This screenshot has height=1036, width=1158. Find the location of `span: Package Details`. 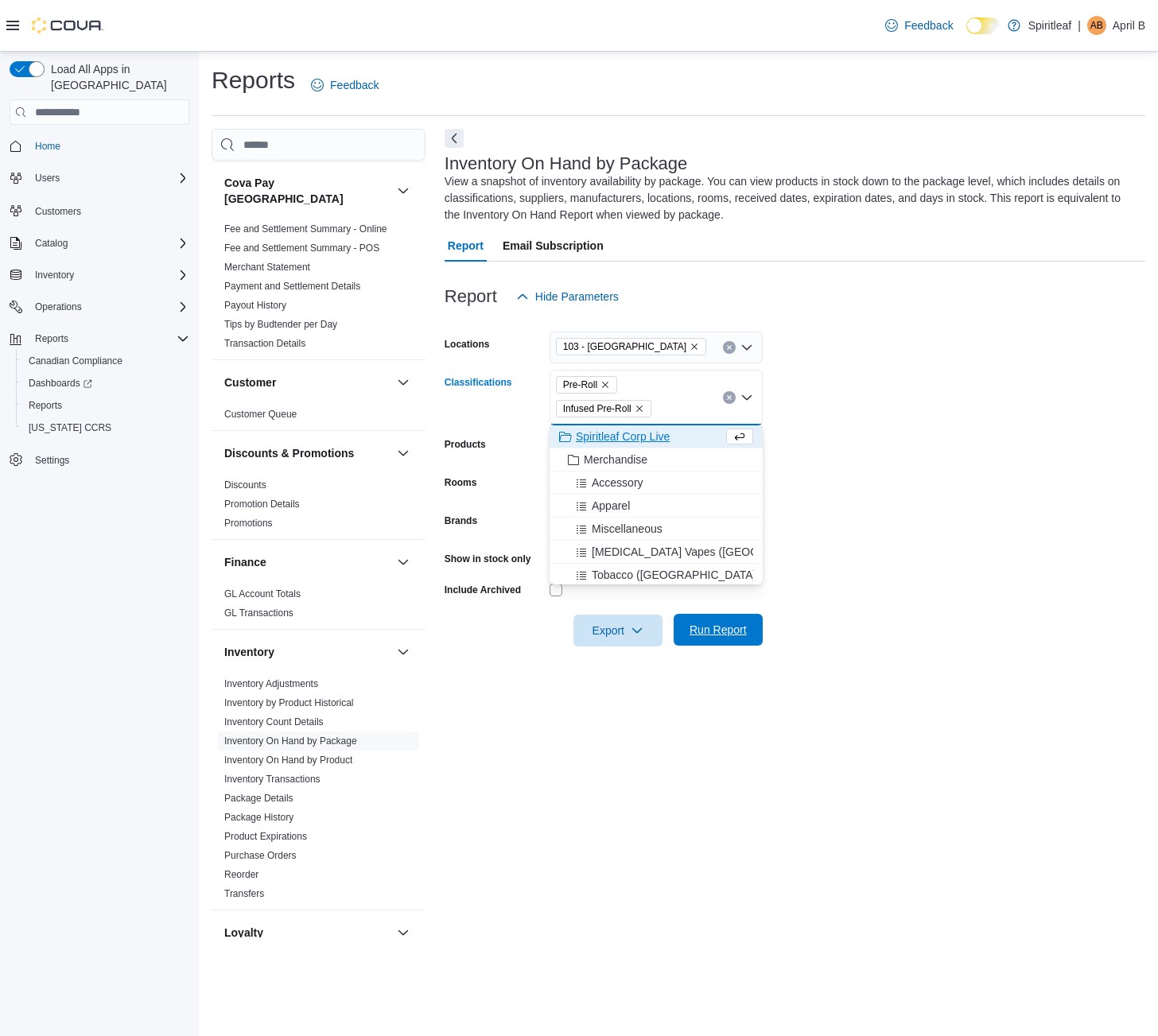

span: Package Details is located at coordinates (258, 798).